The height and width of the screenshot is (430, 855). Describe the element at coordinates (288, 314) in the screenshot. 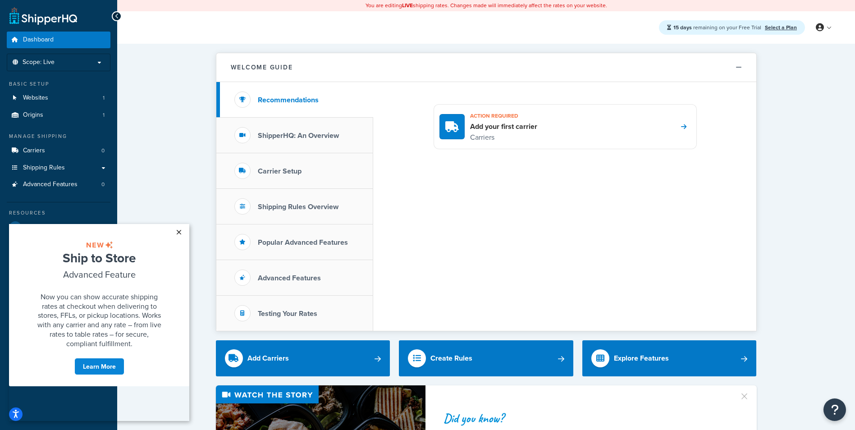

I see `h3: Testing Your Rates` at that location.